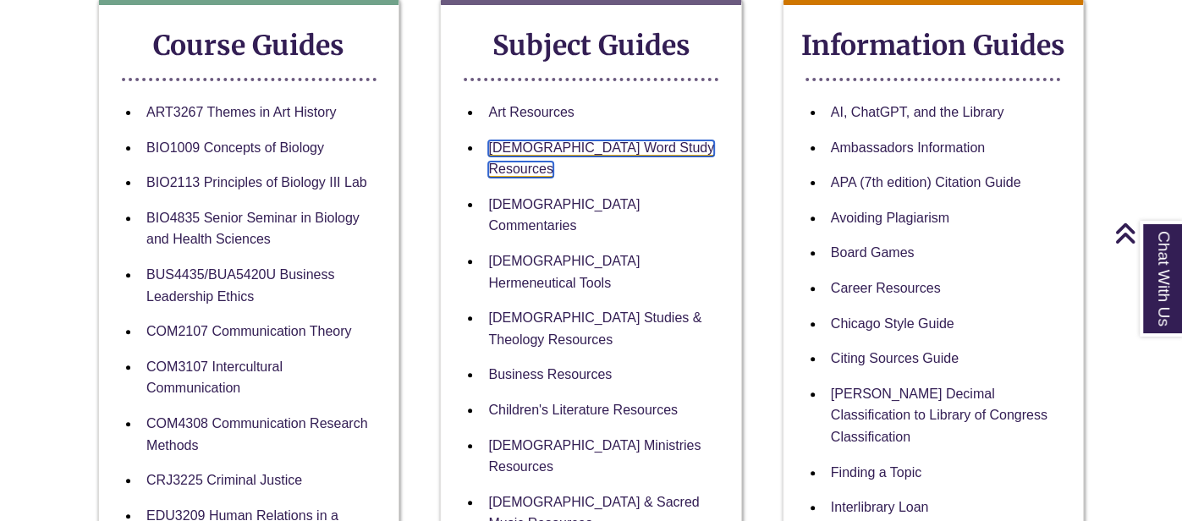  What do you see at coordinates (1145, 233) in the screenshot?
I see `a: Back to Top` at bounding box center [1145, 233].